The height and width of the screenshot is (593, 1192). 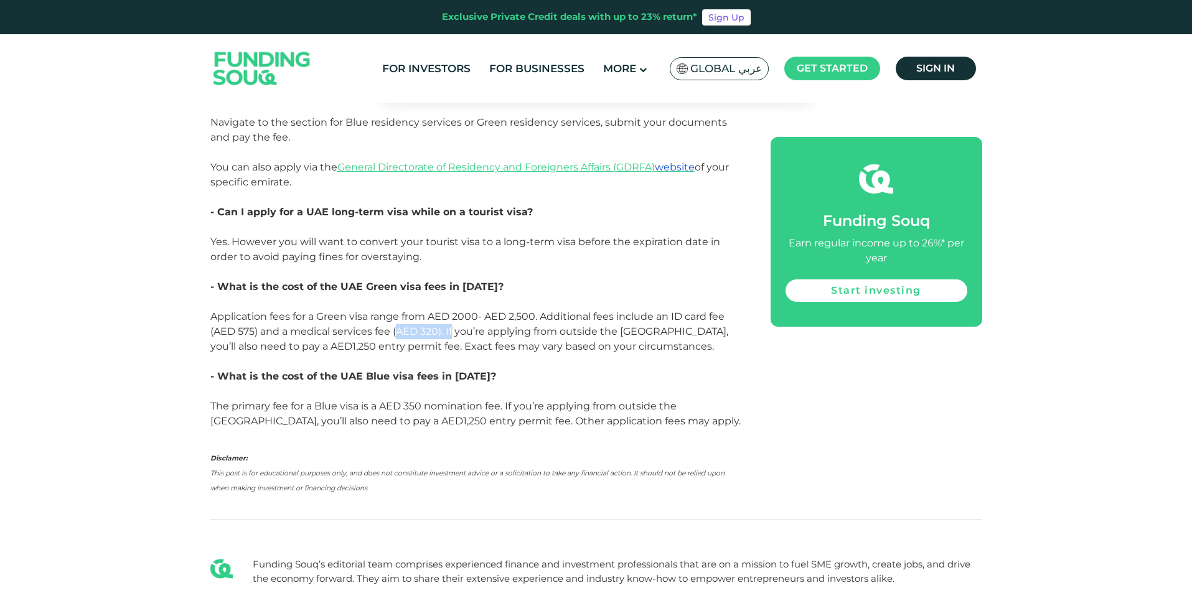 What do you see at coordinates (682, 68) in the screenshot?
I see `img: SA Flag` at bounding box center [682, 68].